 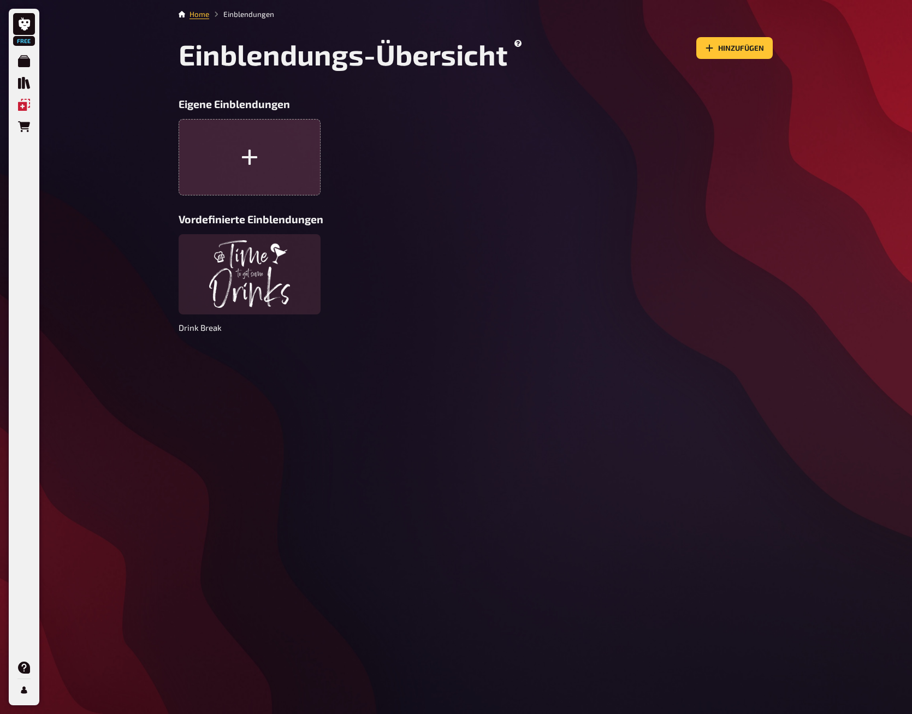 I want to click on h3: Eigene Einblendungen, so click(x=476, y=104).